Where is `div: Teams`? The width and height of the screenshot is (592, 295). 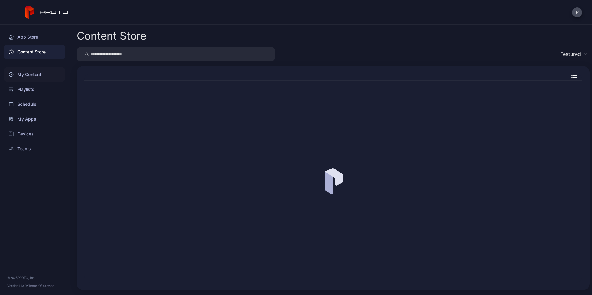
div: Teams is located at coordinates (34, 149).